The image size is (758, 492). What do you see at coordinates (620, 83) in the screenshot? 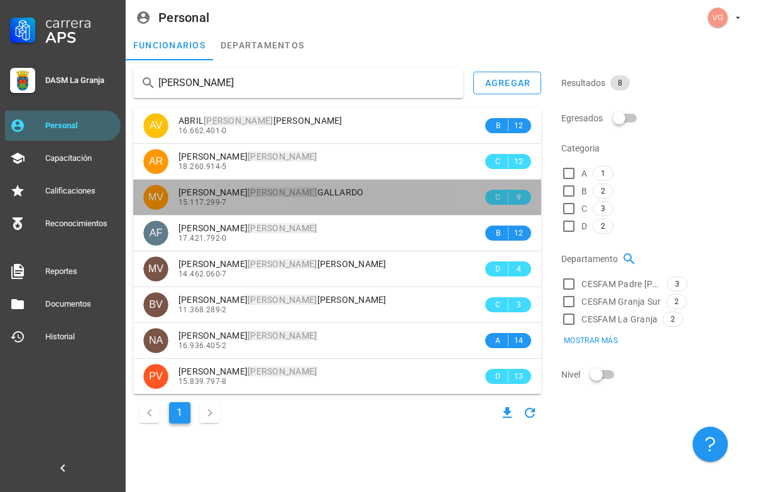
I see `span: 8` at bounding box center [620, 83].